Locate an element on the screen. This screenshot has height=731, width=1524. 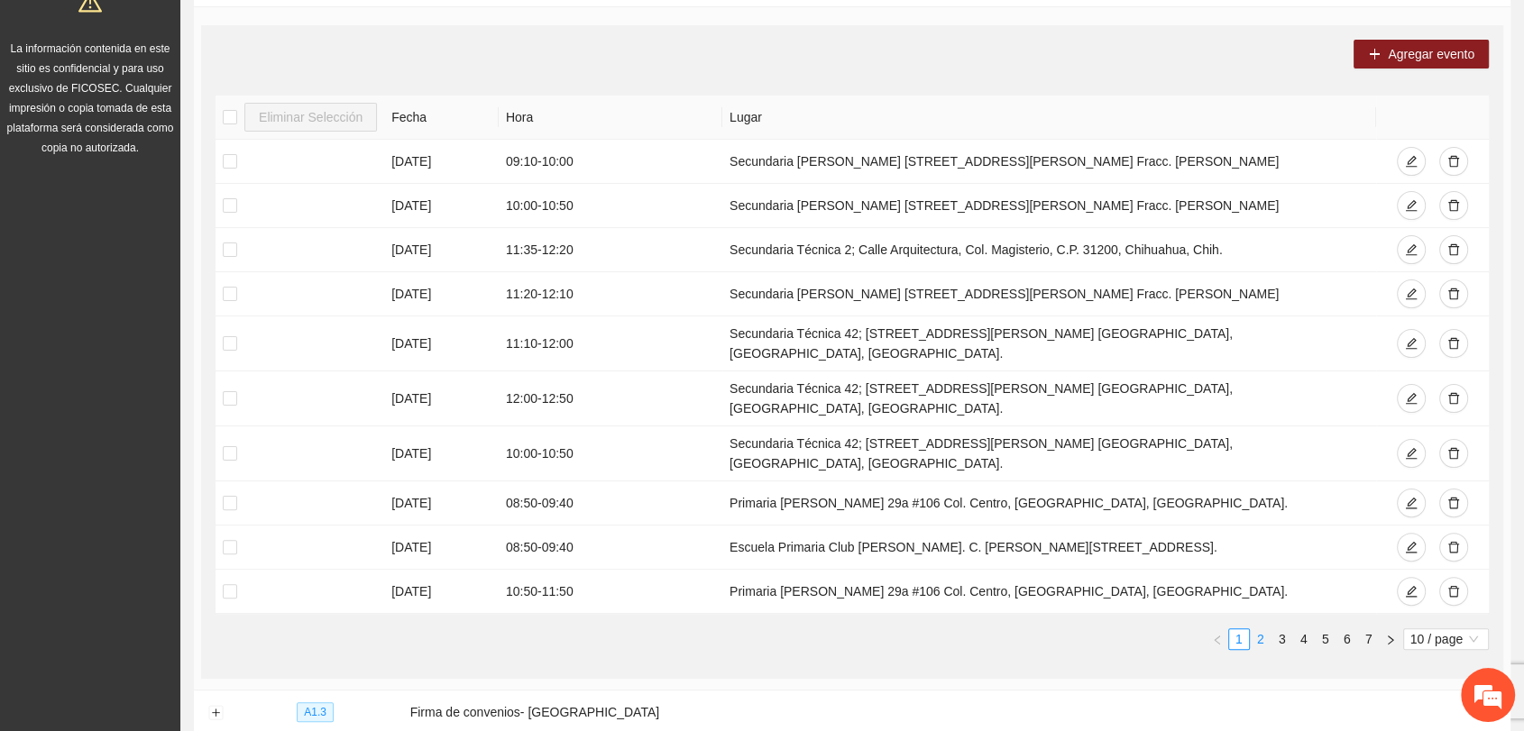
span: plus is located at coordinates (1374, 55).